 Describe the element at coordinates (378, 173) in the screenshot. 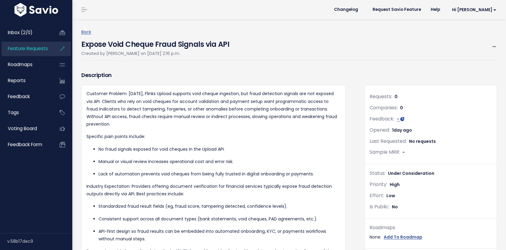

I see `span: Status:` at that location.